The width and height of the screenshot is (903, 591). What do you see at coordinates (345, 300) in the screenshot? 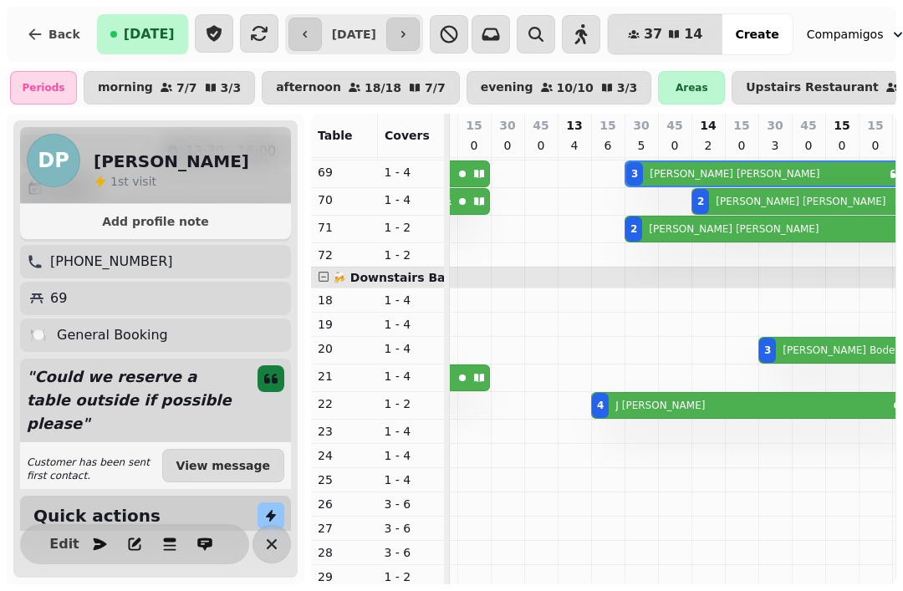
I see `p: 18` at bounding box center [345, 300].